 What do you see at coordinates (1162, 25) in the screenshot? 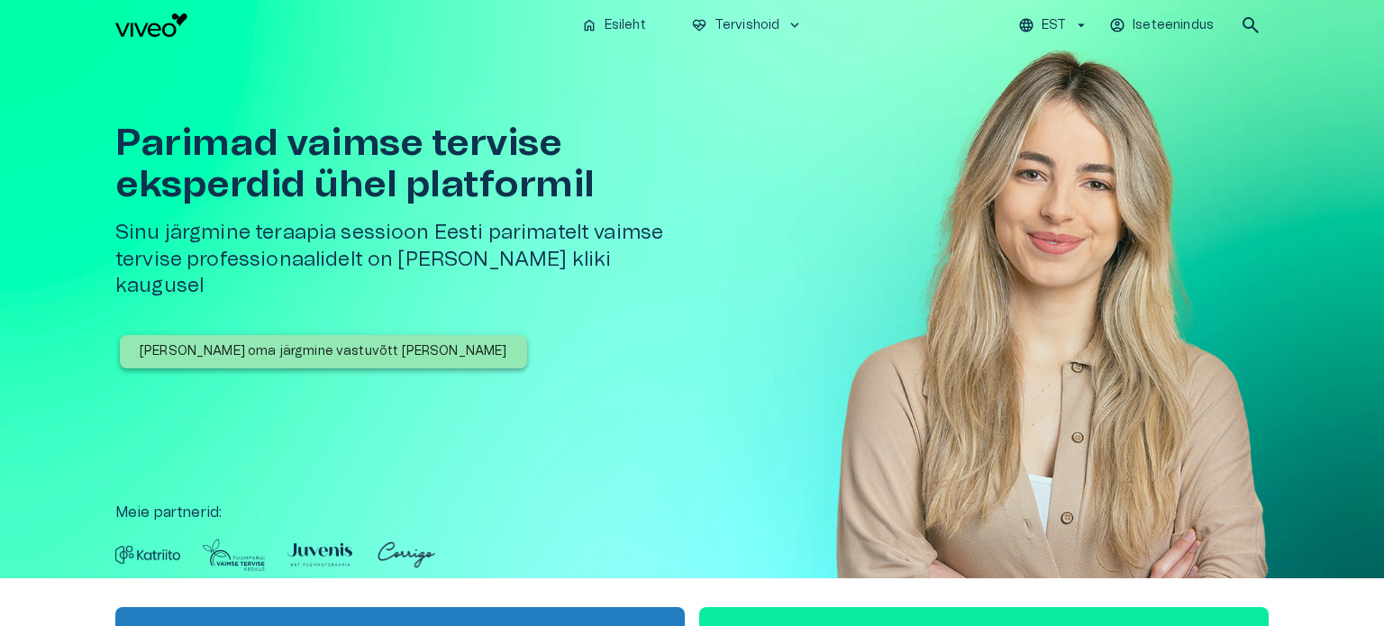
I see `button: Iseteenindus` at bounding box center [1162, 25].